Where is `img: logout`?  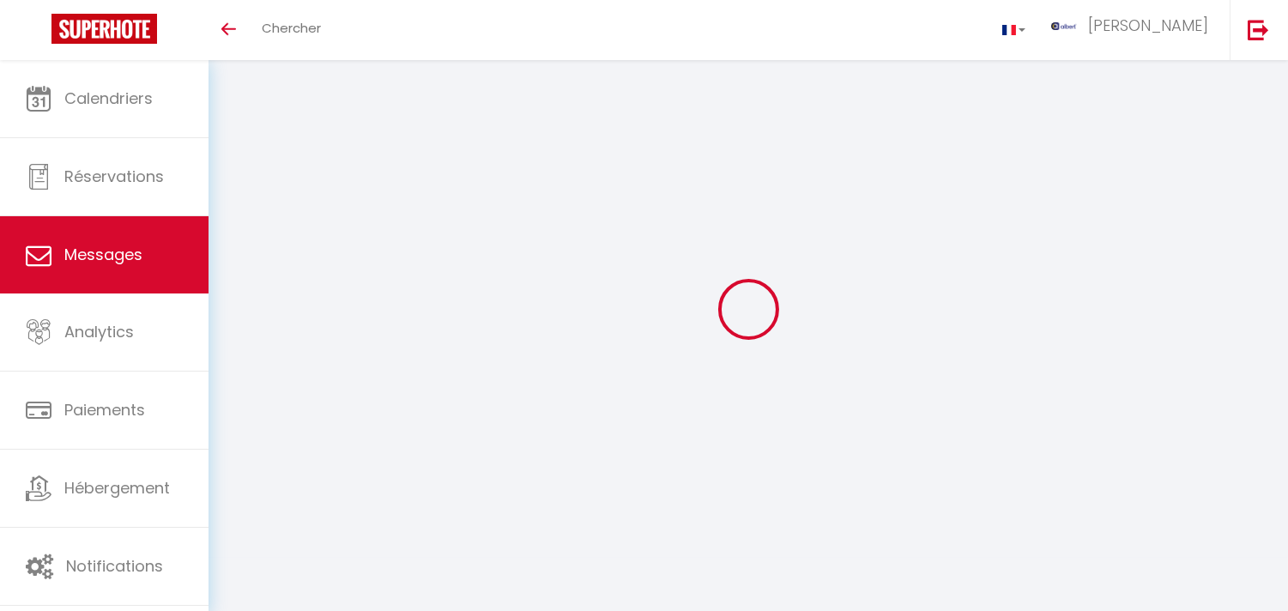
img: logout is located at coordinates (1258, 29).